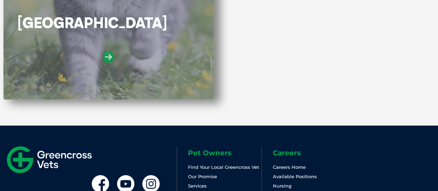  What do you see at coordinates (282, 186) in the screenshot?
I see `a: Nursing` at bounding box center [282, 186].